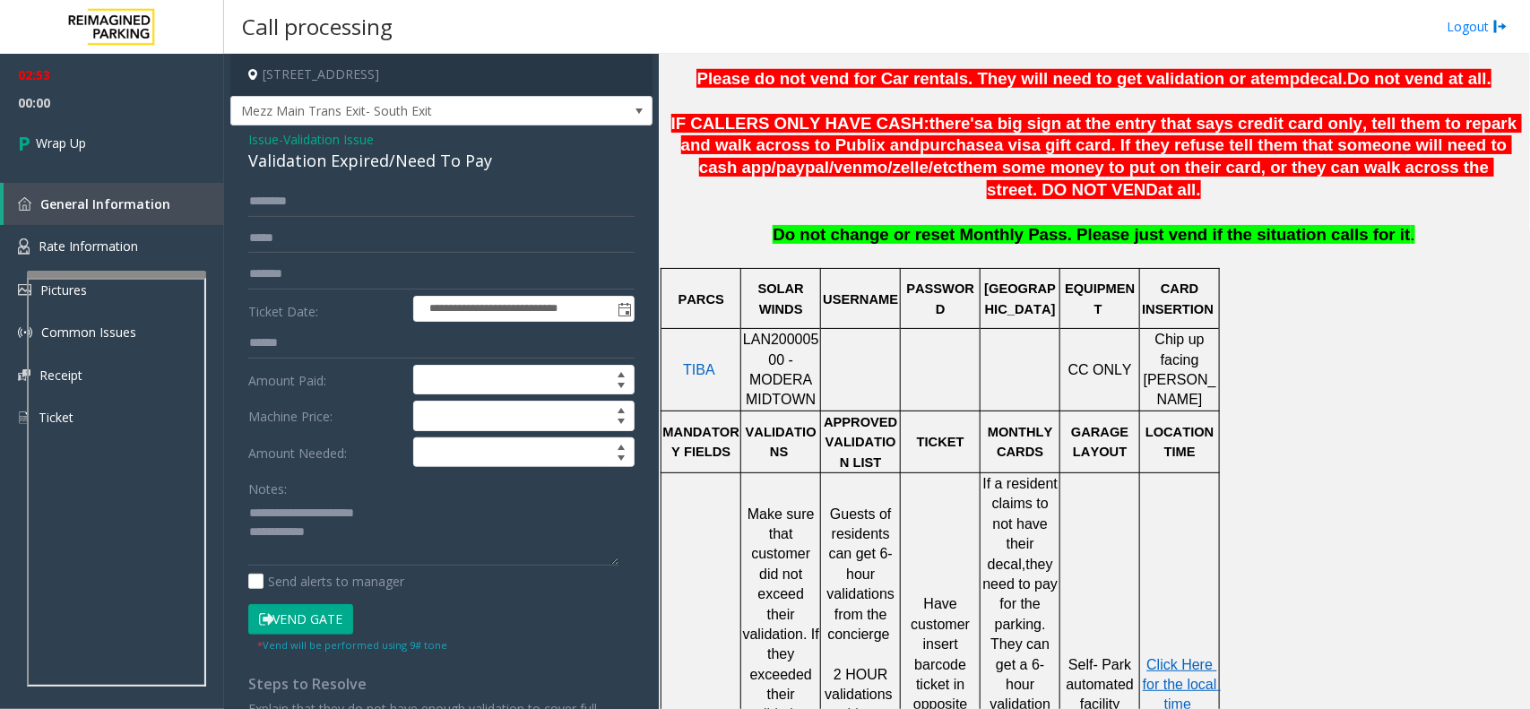 The height and width of the screenshot is (709, 1530). What do you see at coordinates (978, 78) in the screenshot?
I see `span: Please do not vend for Car rentals. They will need to get validation or a` at bounding box center [978, 78].